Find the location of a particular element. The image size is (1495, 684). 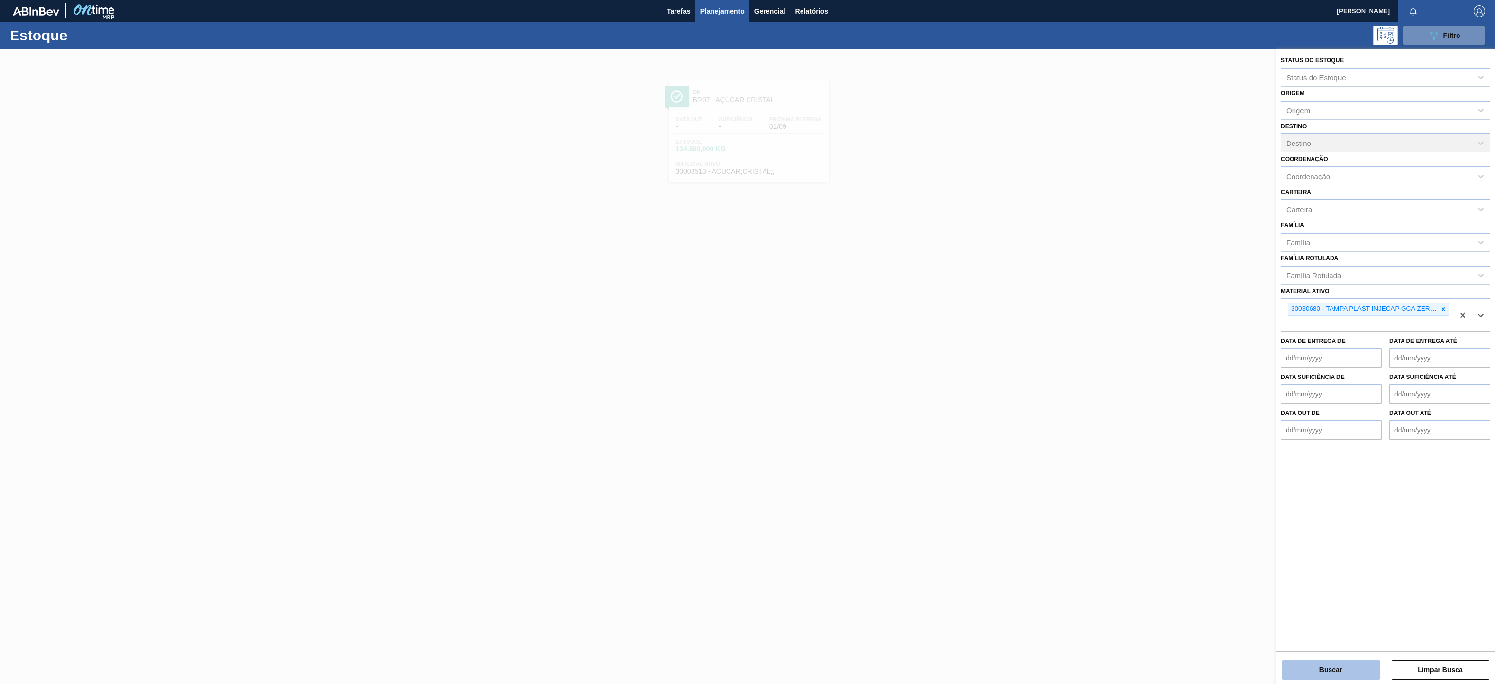

label: Data out de is located at coordinates (1300, 413).